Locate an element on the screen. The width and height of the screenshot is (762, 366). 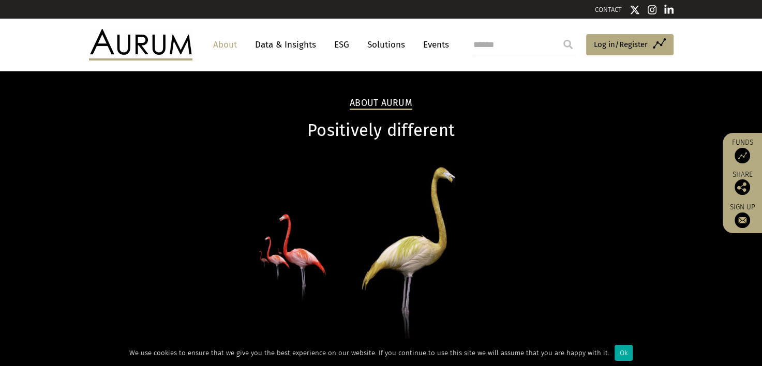
a: About is located at coordinates (225, 44).